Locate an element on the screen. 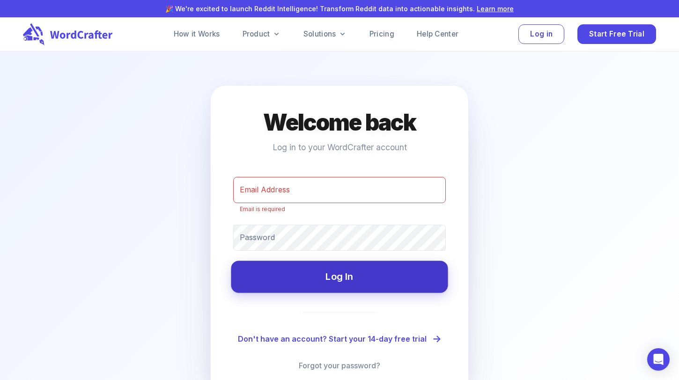 This screenshot has width=679, height=380. span: Log in is located at coordinates (541, 34).